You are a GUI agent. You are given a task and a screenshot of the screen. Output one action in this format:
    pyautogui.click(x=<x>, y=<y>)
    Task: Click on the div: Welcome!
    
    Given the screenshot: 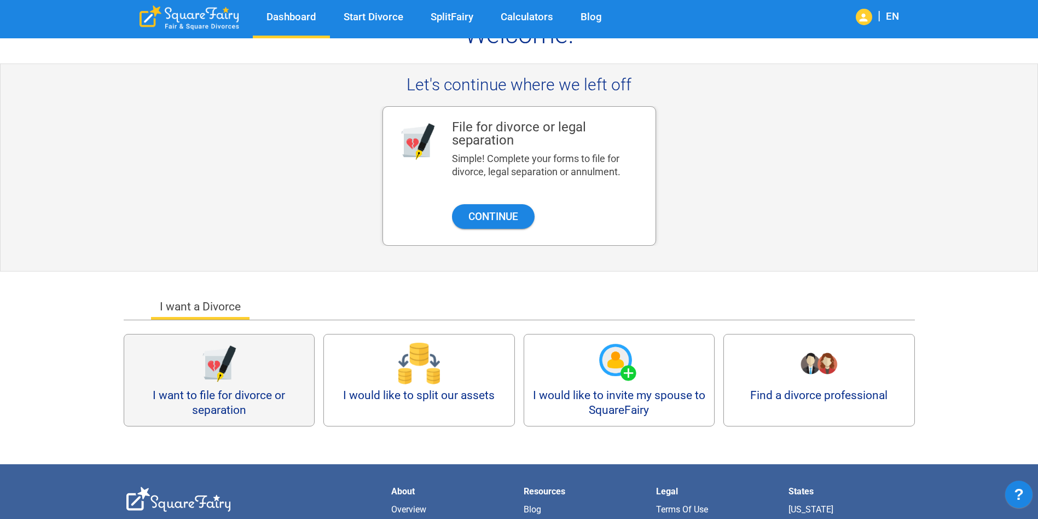 What is the action you would take?
    pyautogui.click(x=519, y=34)
    